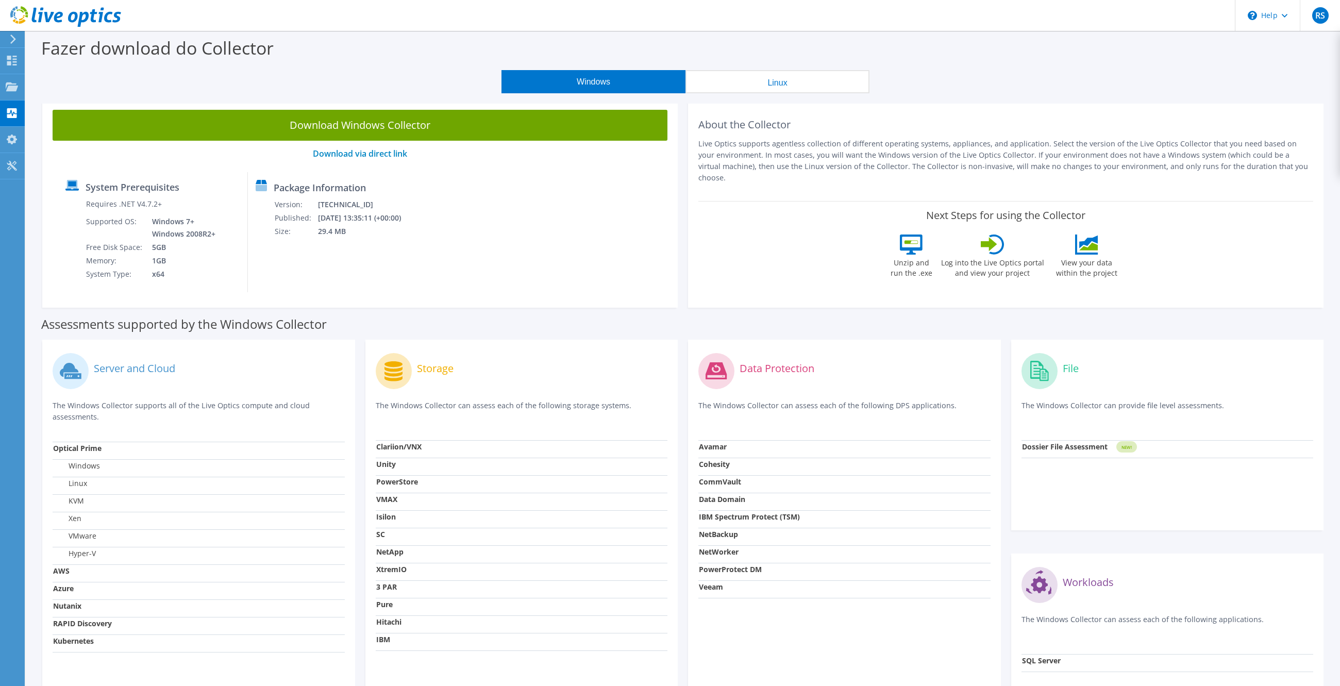 The image size is (1340, 686). What do you see at coordinates (1252, 15) in the screenshot?
I see `svg: \n` at bounding box center [1252, 15].